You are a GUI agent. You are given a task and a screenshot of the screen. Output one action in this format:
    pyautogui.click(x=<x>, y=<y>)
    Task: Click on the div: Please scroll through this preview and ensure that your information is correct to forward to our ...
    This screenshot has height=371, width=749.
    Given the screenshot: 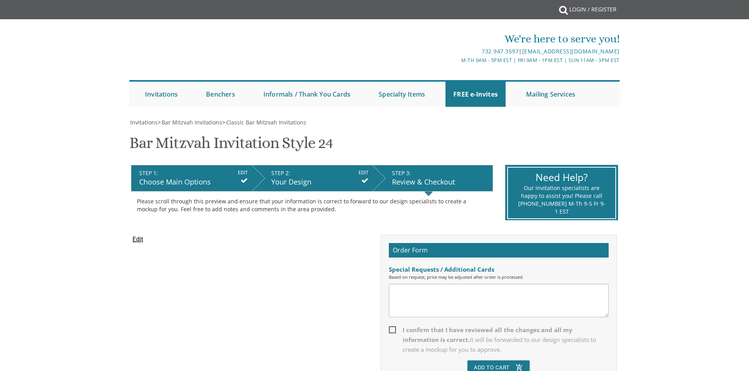 What is the action you would take?
    pyautogui.click(x=312, y=206)
    